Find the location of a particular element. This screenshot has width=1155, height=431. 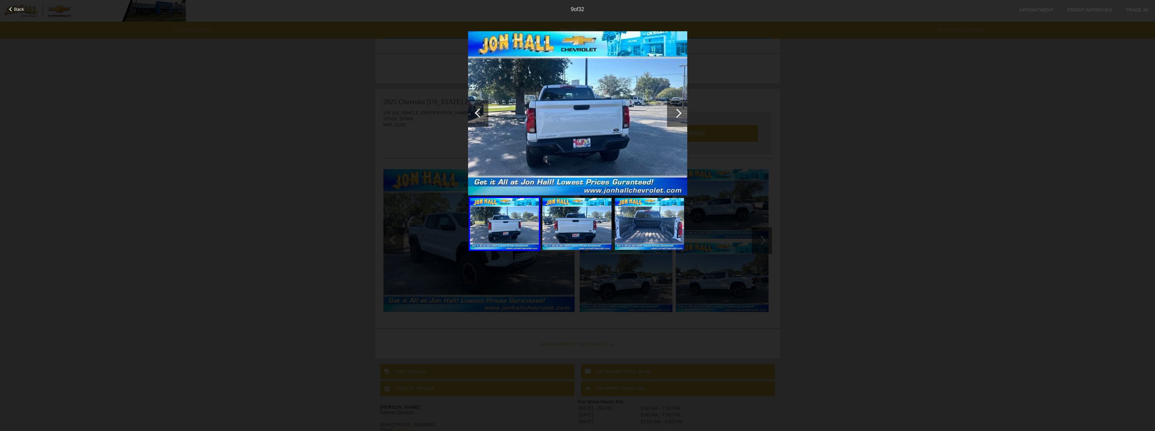

span: Back is located at coordinates (19, 9).